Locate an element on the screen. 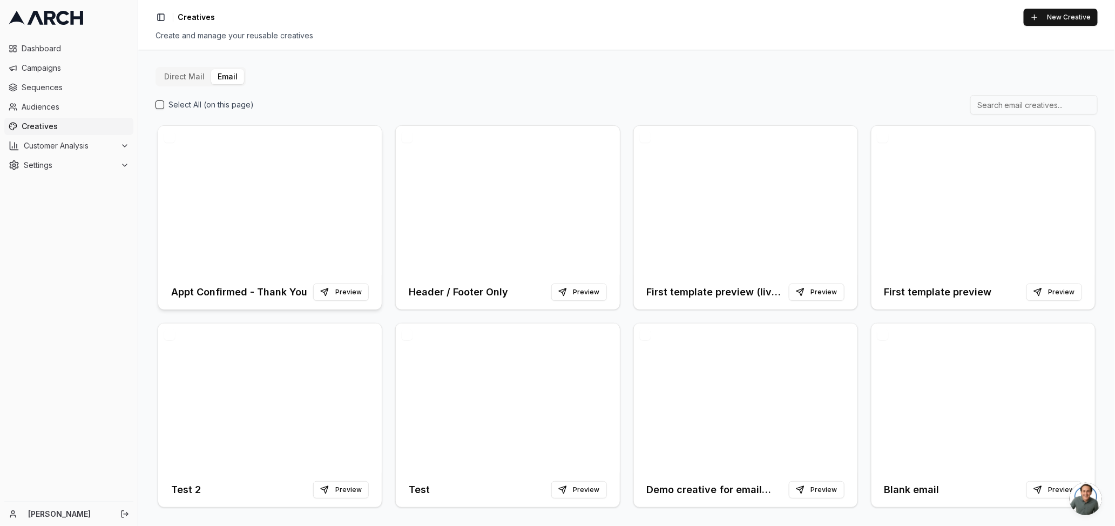  input: Search email creatives... is located at coordinates (1034, 105).